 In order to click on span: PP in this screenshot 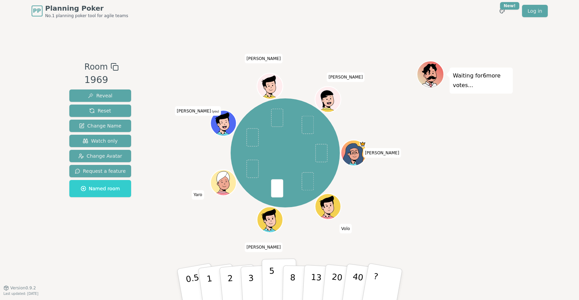, I will do `click(37, 11)`.